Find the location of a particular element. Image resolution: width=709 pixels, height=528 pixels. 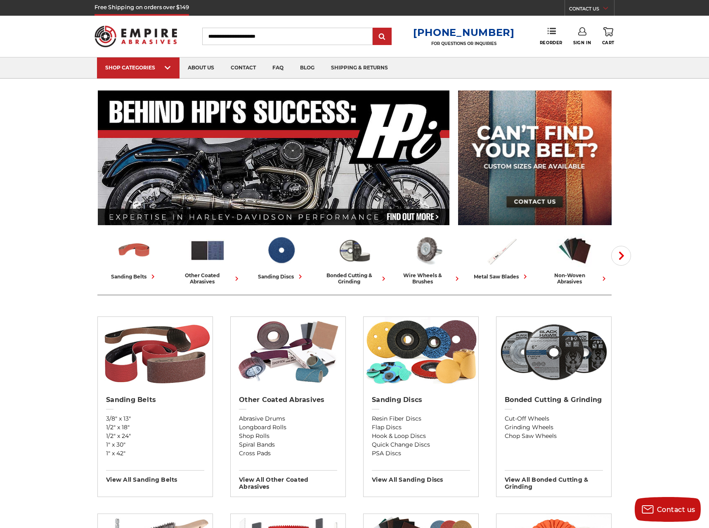

a: Shop Rolls is located at coordinates (288, 436).